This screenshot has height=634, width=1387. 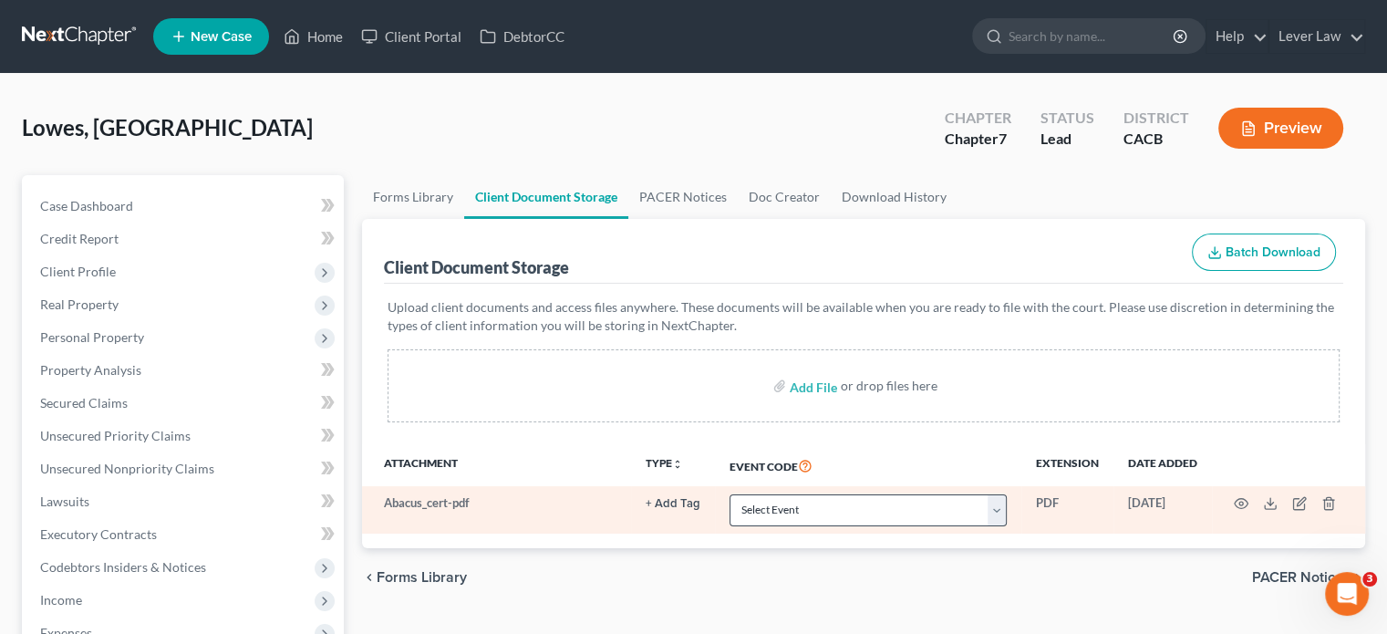 What do you see at coordinates (889, 386) in the screenshot?
I see `div: or drop files here` at bounding box center [889, 386].